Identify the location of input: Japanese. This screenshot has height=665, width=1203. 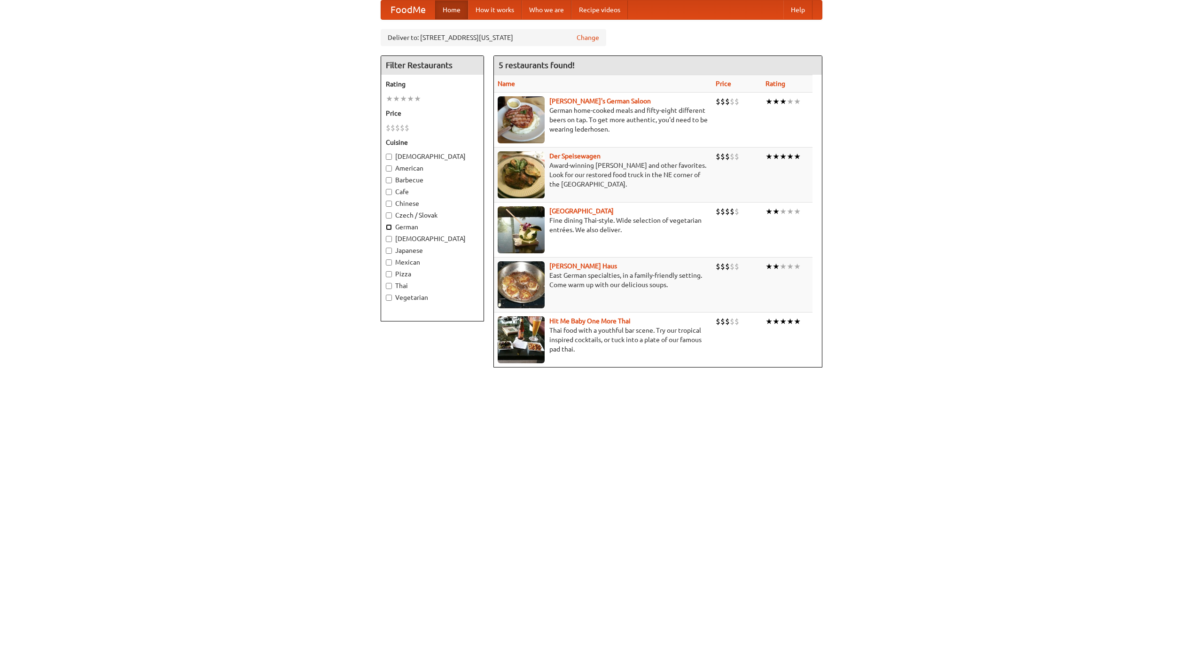
(388, 250).